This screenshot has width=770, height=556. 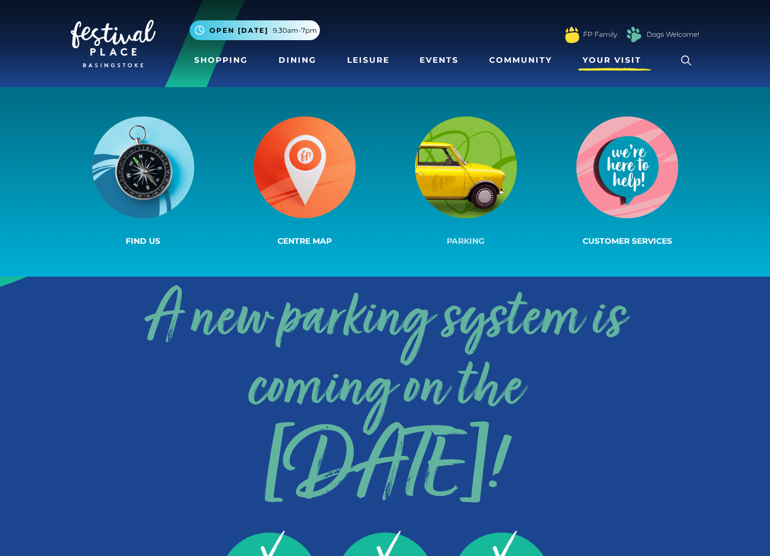 I want to click on a: Community, so click(x=520, y=60).